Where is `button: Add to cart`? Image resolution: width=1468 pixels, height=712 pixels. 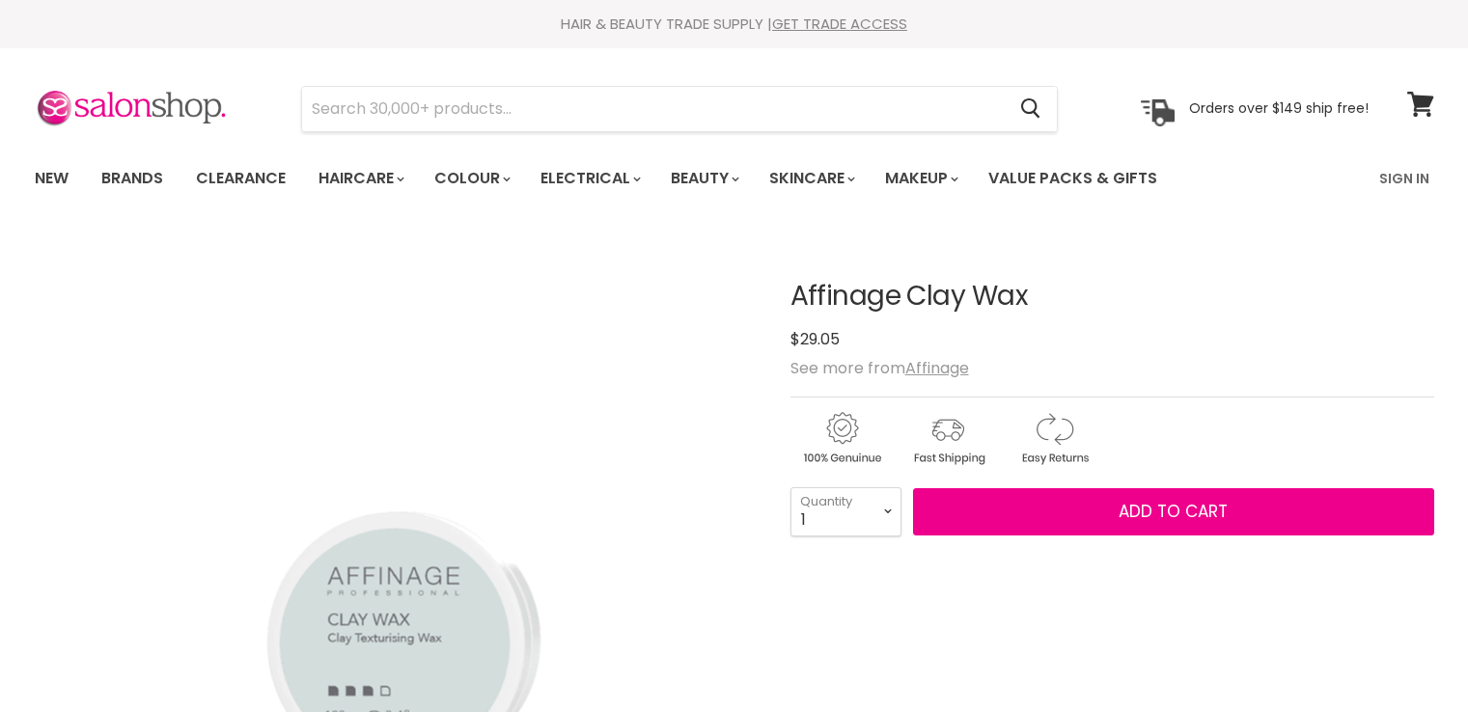
button: Add to cart is located at coordinates (1173, 512).